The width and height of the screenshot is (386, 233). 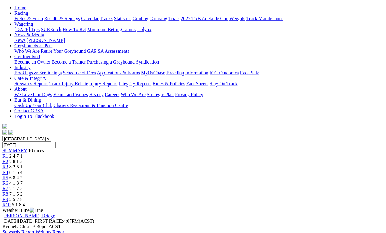 I want to click on span: 2 4 7 1, so click(x=16, y=156).